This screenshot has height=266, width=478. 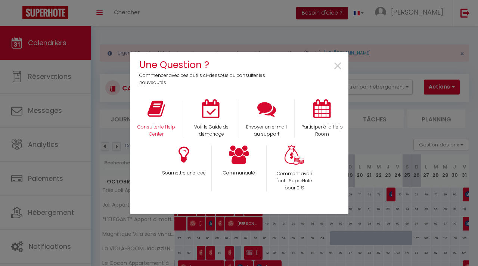 I want to click on button: Close, so click(x=338, y=66).